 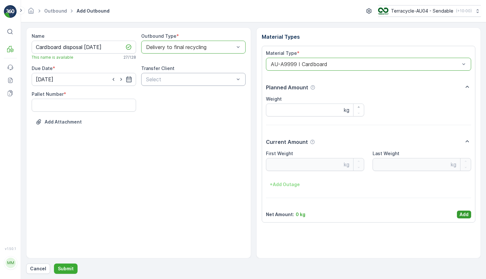 What do you see at coordinates (31, 12) in the screenshot?
I see `a: Homepage` at bounding box center [31, 12].